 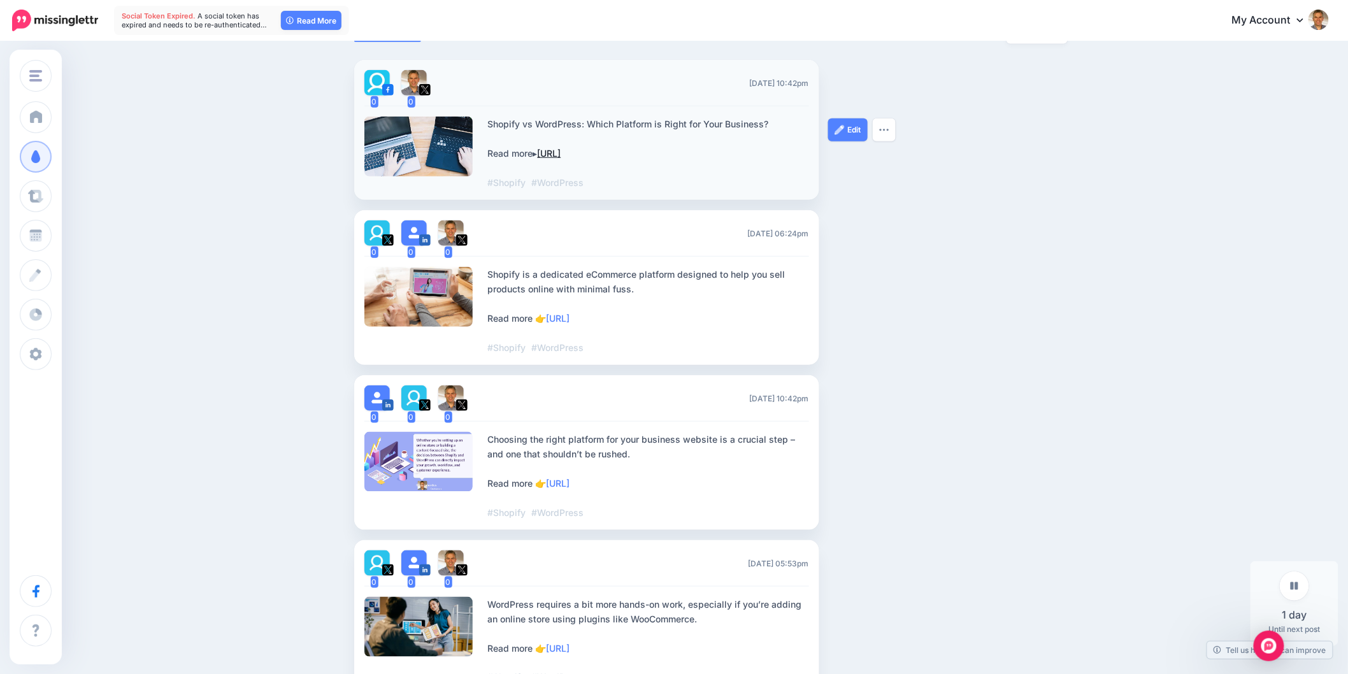 What do you see at coordinates (649, 311) in the screenshot?
I see `div: Shopify is a dedicated eCommerce platform designed to help you sell products online with minimal ...` at bounding box center [649, 311].